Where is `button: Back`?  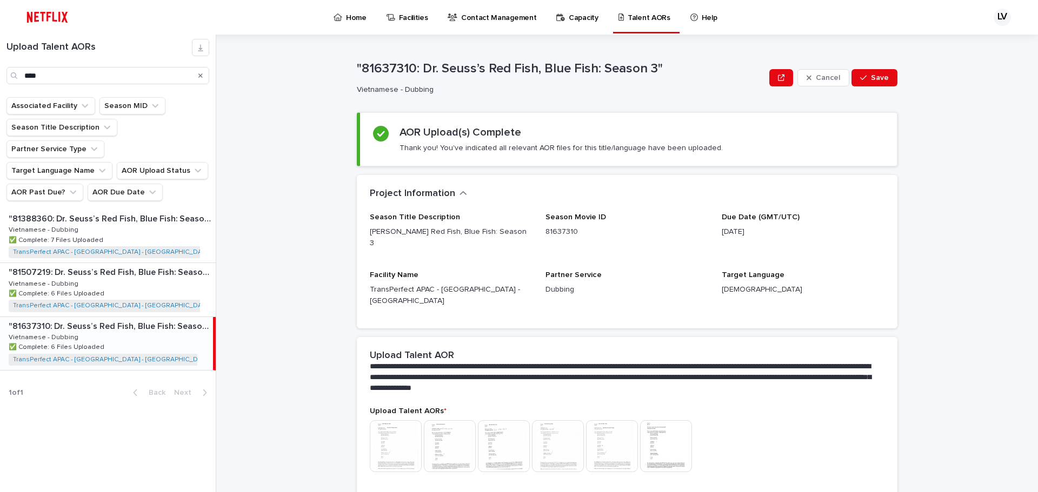 button: Back is located at coordinates (147, 393).